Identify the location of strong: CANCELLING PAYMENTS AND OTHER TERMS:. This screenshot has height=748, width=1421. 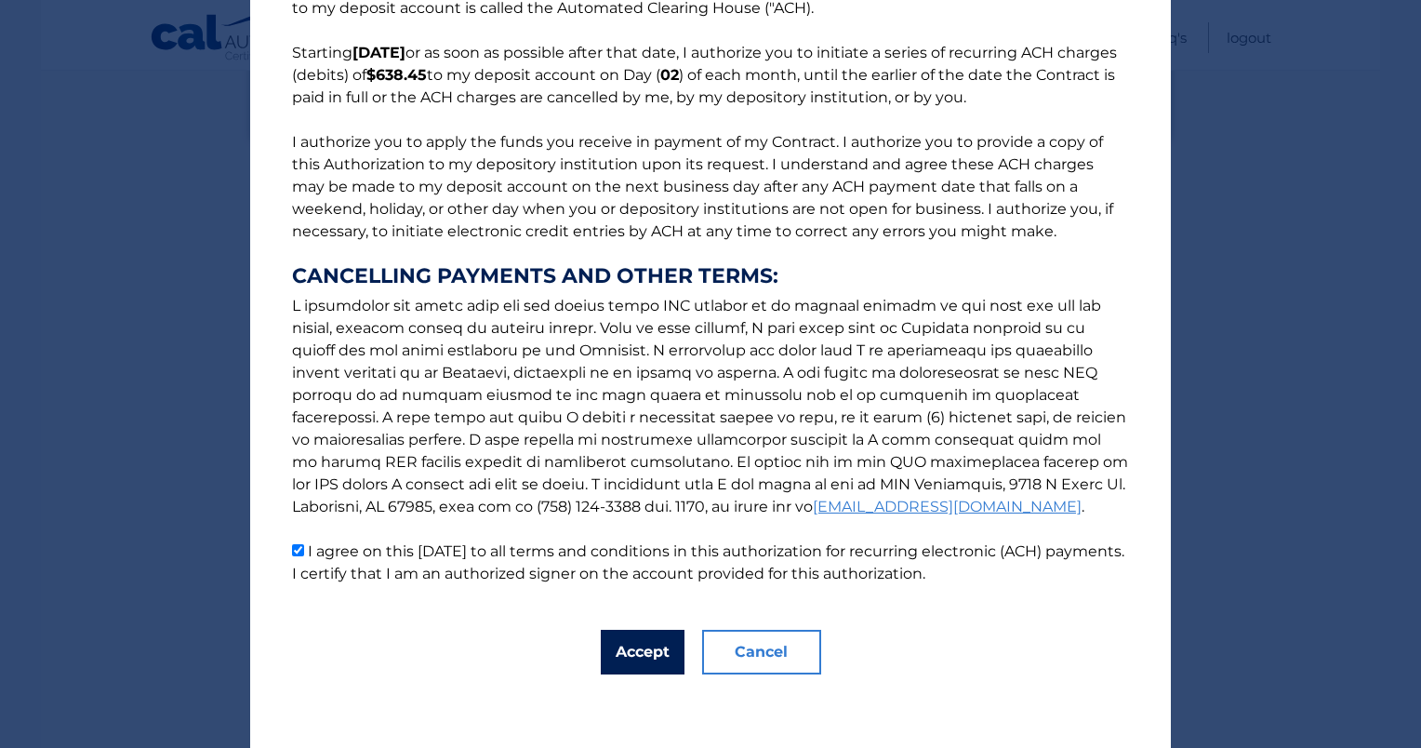
(710, 276).